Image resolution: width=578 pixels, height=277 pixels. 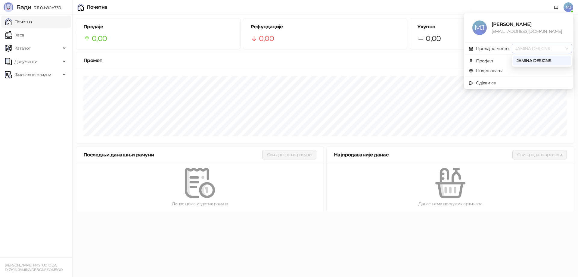 What do you see at coordinates (18, 22) in the screenshot?
I see `a: Почетна` at bounding box center [18, 22].